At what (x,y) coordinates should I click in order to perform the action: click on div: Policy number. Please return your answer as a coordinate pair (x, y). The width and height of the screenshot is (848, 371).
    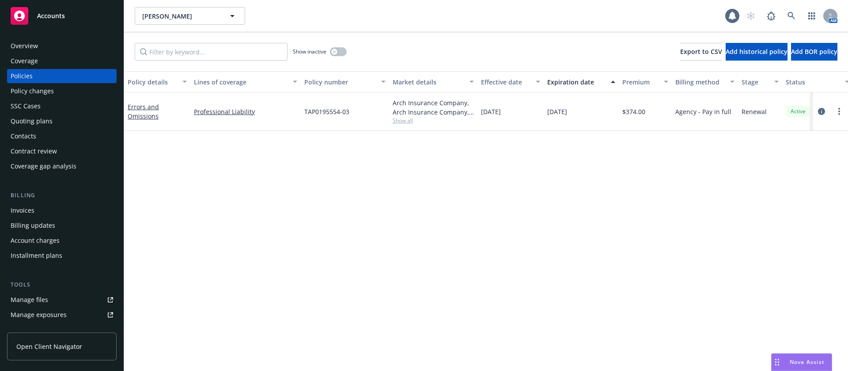
    Looking at the image, I should click on (340, 82).